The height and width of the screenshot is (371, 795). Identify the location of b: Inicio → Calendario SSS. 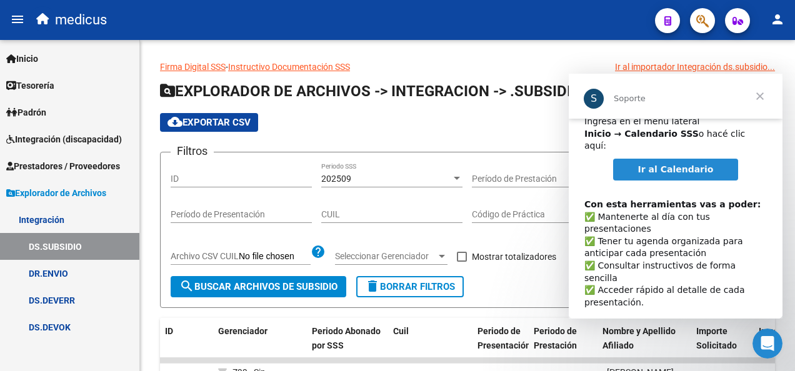
(73, 60).